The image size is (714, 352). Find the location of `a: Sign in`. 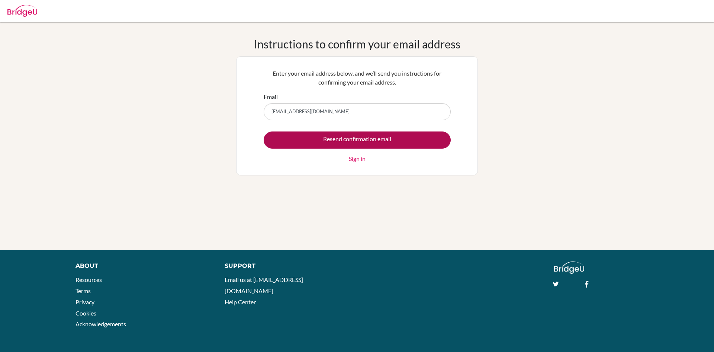

a: Sign in is located at coordinates (357, 159).